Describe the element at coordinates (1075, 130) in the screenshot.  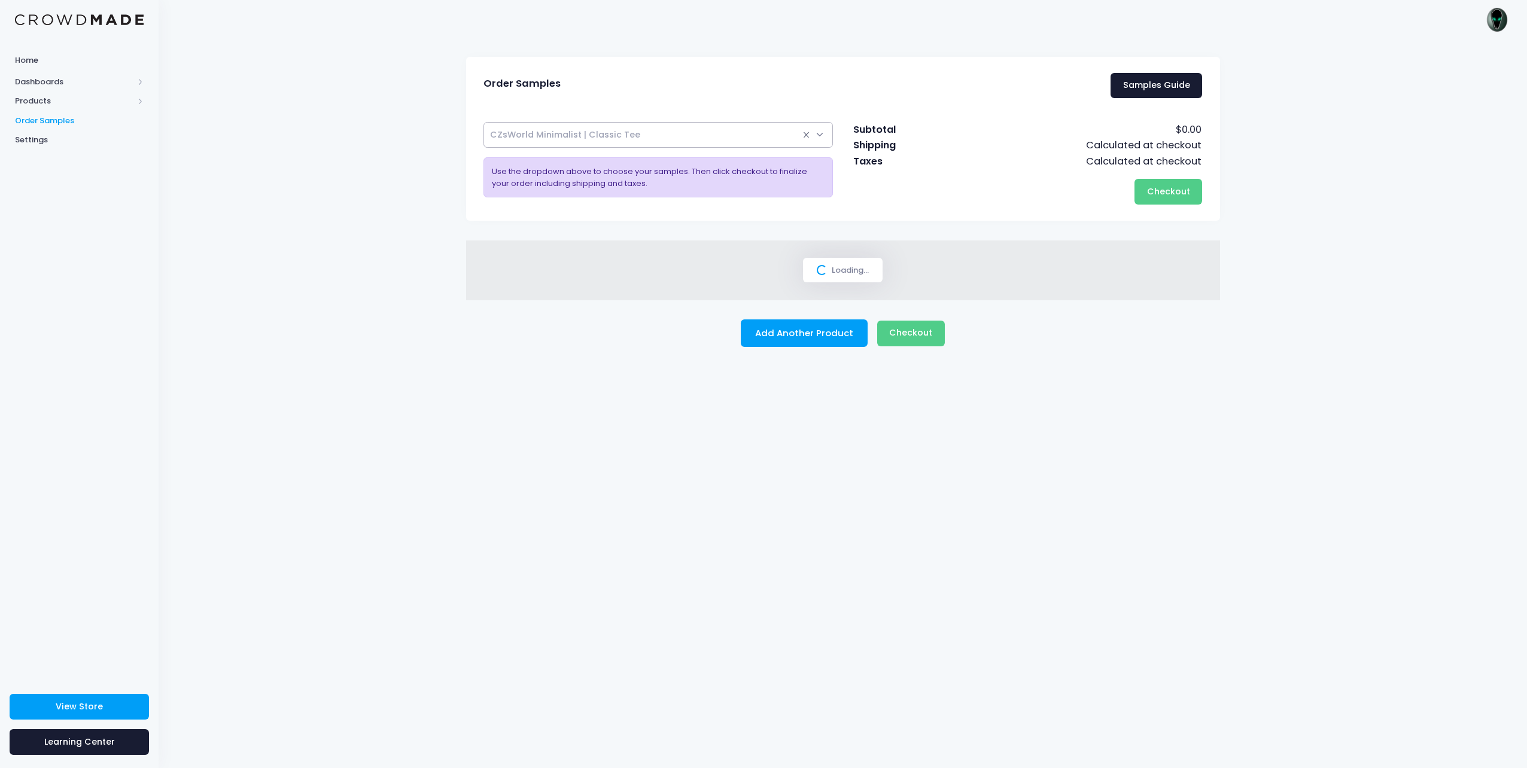
I see `td: $0.00` at that location.